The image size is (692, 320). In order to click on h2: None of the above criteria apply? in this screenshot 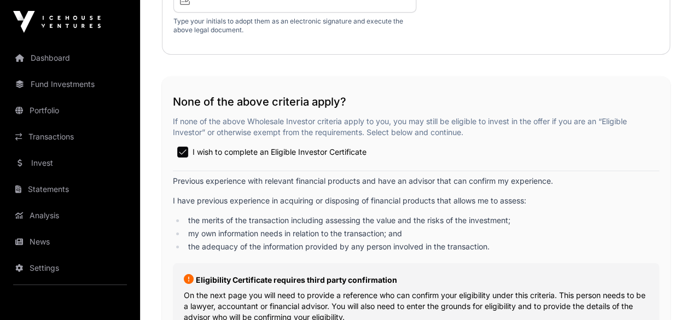, I will do `click(416, 102)`.